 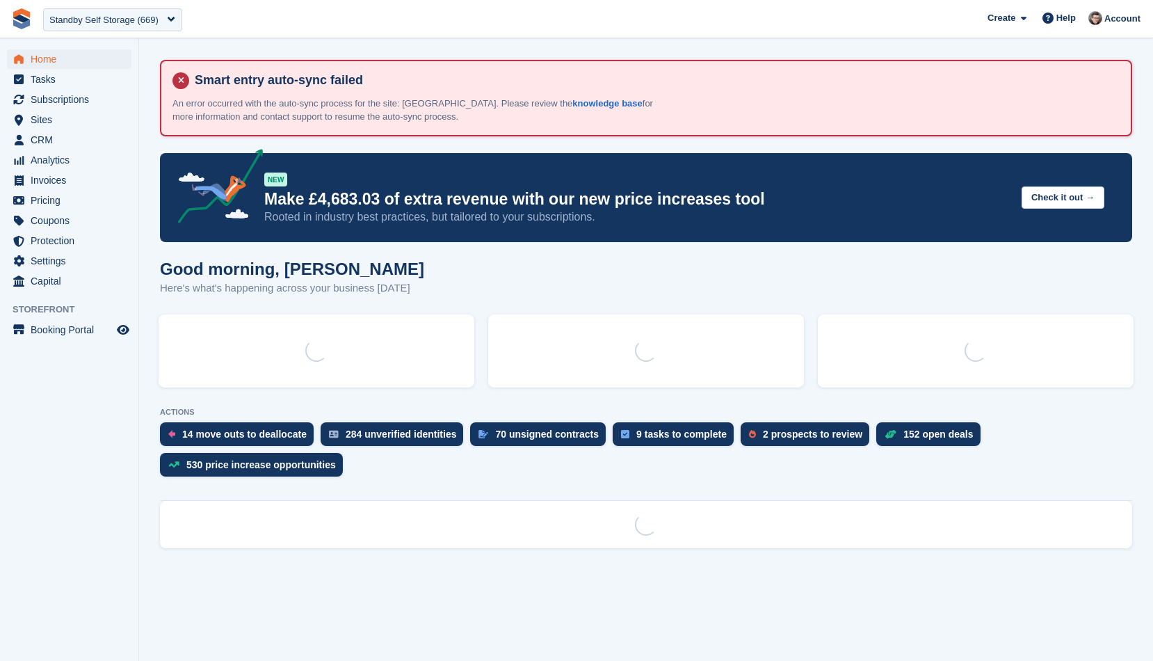 What do you see at coordinates (72, 180) in the screenshot?
I see `span: Invoices` at bounding box center [72, 180].